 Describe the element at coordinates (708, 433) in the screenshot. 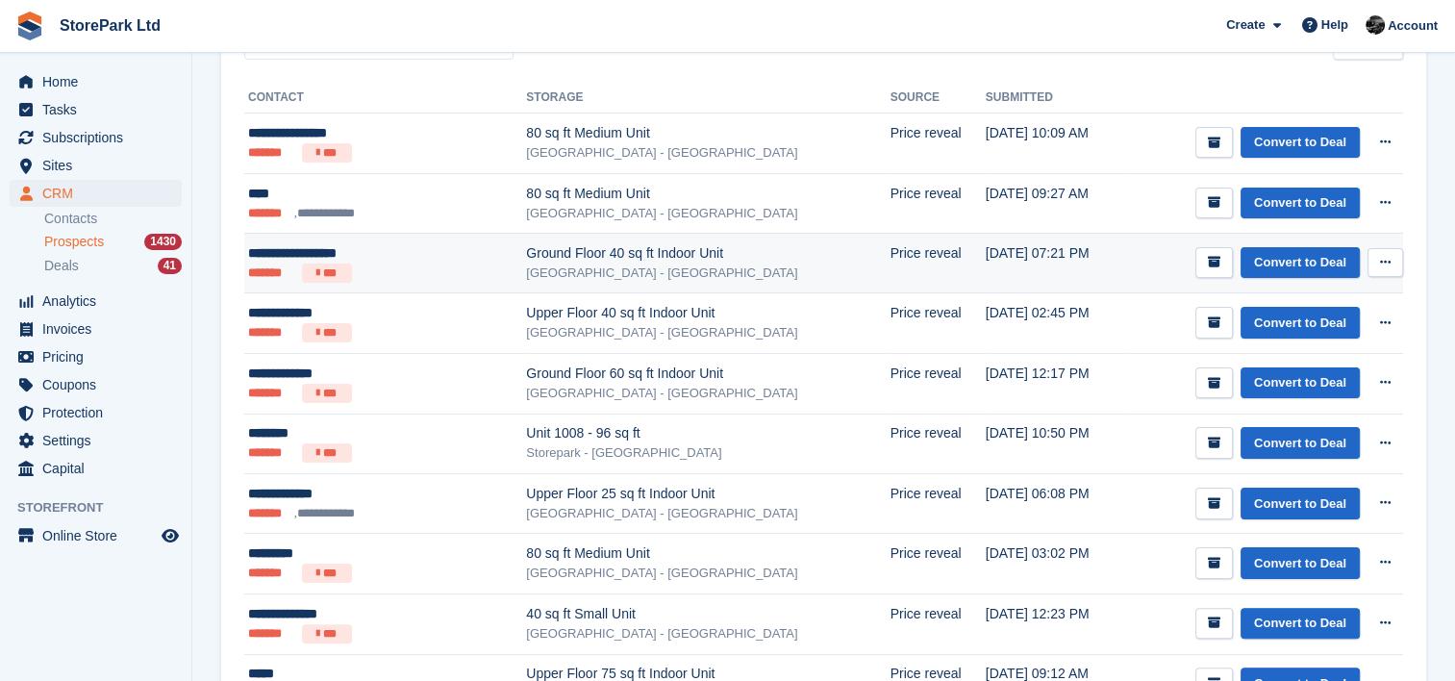

I see `div: Unit 1008 - 96 sq ft` at that location.